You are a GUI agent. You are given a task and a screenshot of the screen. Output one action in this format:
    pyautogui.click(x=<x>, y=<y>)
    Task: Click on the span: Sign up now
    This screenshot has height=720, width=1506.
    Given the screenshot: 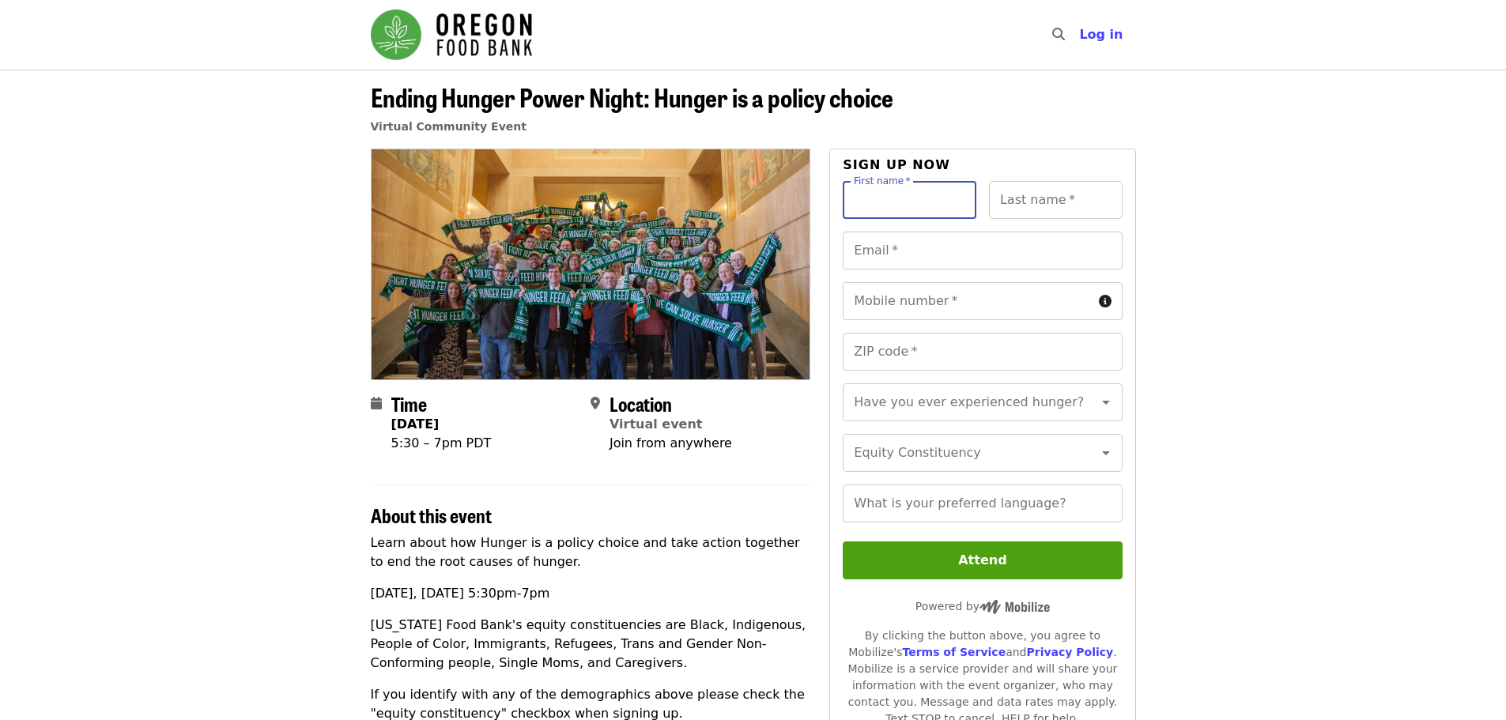 What is the action you would take?
    pyautogui.click(x=896, y=164)
    